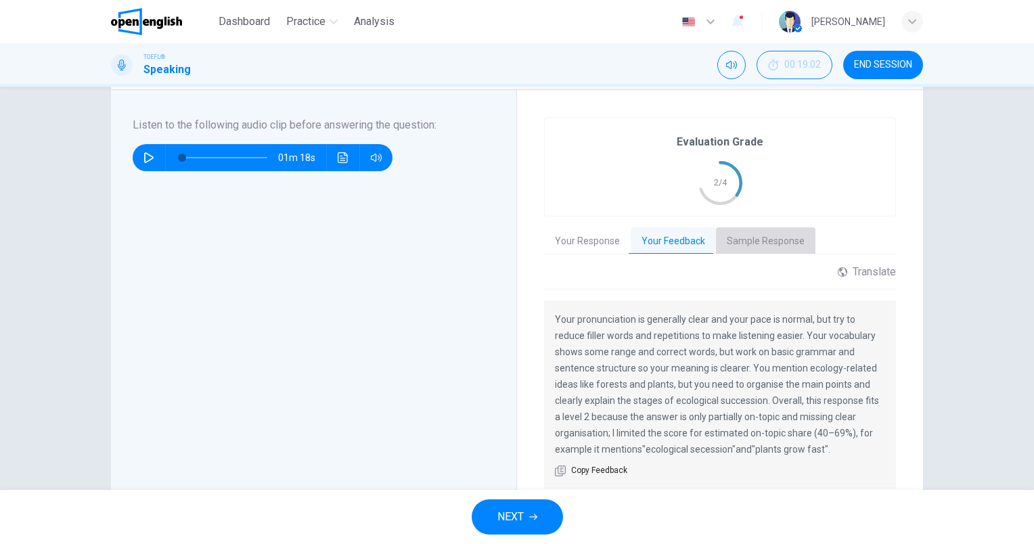 The height and width of the screenshot is (544, 1034). I want to click on button: Your Response, so click(588, 242).